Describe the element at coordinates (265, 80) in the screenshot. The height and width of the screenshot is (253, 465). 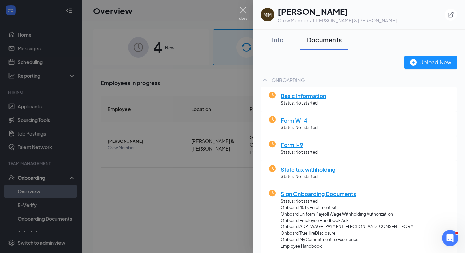
I see `svg: ChevronUp` at that location.